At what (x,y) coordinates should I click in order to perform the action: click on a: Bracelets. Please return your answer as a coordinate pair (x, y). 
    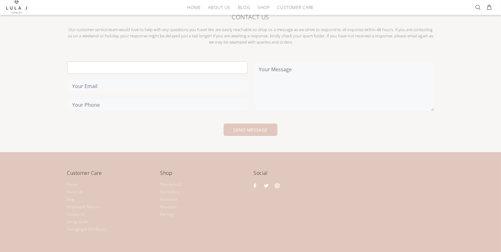
    Looking at the image, I should click on (169, 207).